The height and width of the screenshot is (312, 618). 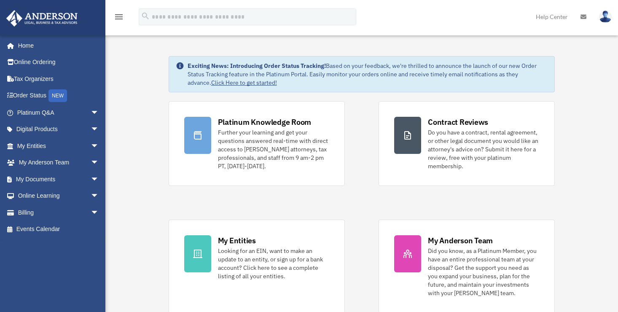 I want to click on a: My Anderson Teamarrow_drop_down, so click(x=59, y=163).